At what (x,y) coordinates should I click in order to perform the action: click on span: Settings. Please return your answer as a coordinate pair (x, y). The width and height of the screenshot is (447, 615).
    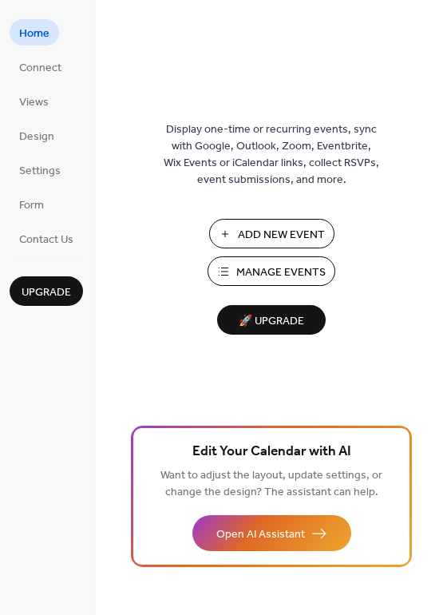
    Looking at the image, I should click on (40, 171).